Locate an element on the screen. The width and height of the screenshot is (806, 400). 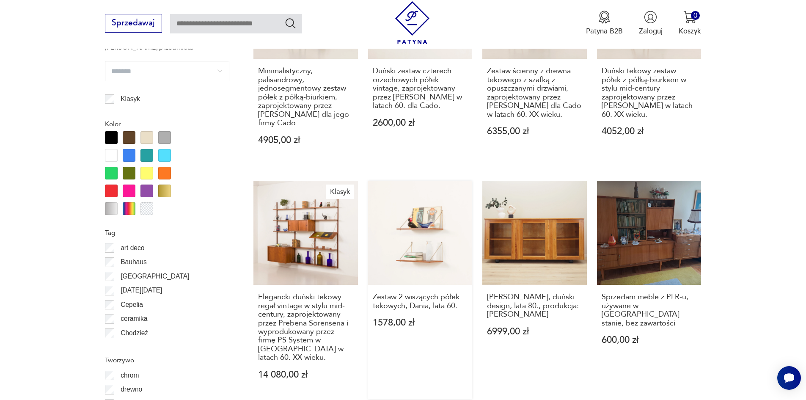
img: Ikona koszyka is located at coordinates (689, 17).